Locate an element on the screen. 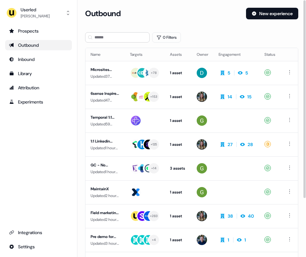 Image resolution: width=306 pixels, height=257 pixels. a: Go to attribution is located at coordinates (38, 88).